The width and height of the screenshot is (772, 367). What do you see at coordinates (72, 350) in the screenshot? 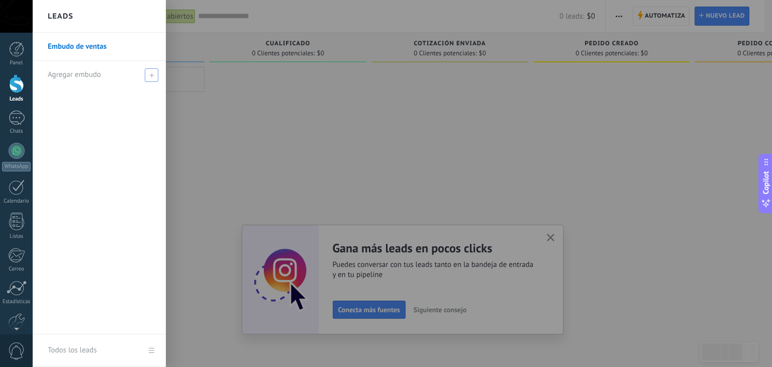
I see `div: Todos los leads` at bounding box center [72, 350].